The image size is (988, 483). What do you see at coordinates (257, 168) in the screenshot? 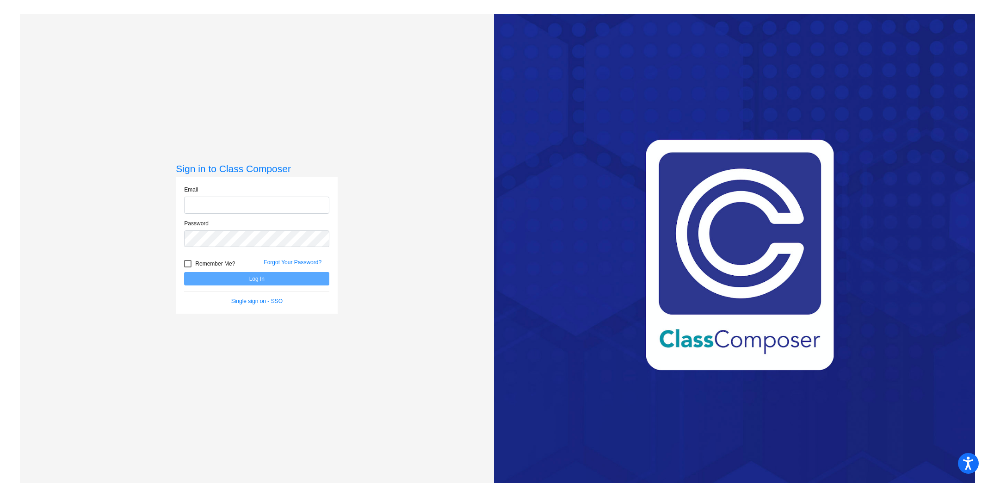
I see `h3: Sign in to Class Composer` at bounding box center [257, 168].